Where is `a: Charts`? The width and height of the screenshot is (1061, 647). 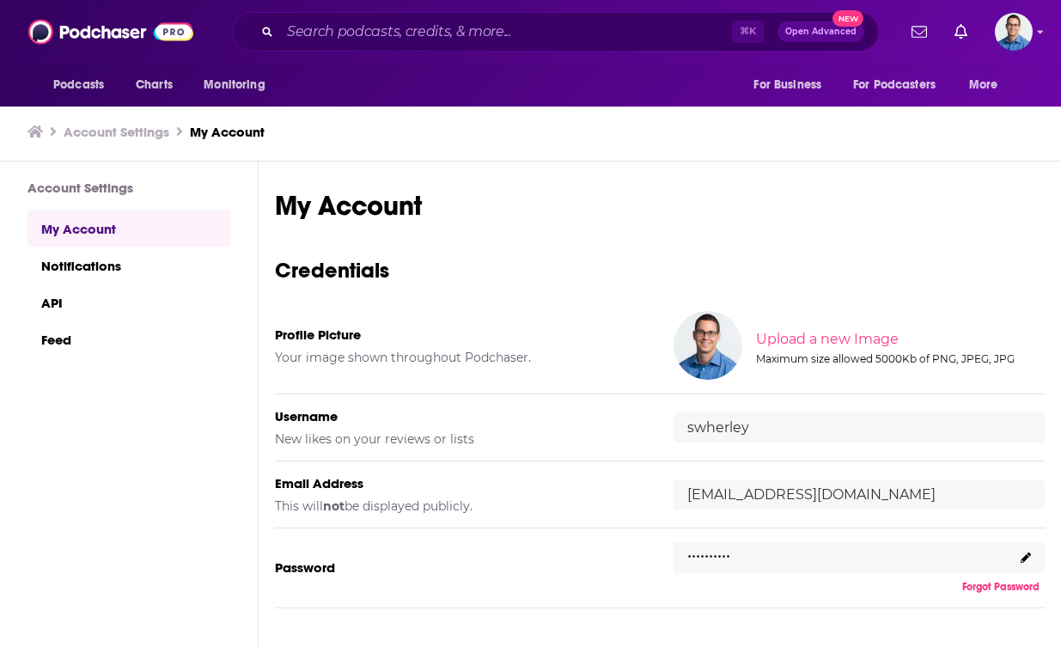 a: Charts is located at coordinates (154, 85).